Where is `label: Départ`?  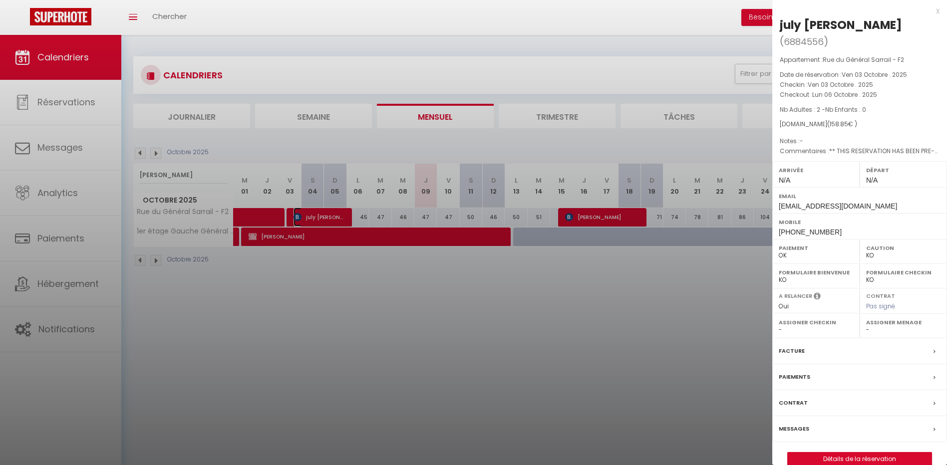
label: Départ is located at coordinates (903, 170).